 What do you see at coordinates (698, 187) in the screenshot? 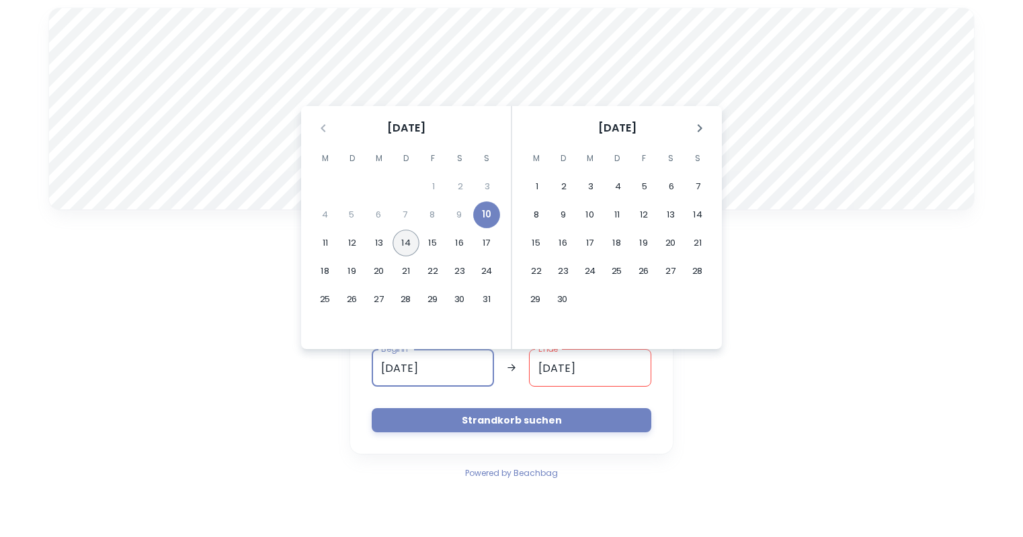
I see `button: 7` at bounding box center [698, 187].